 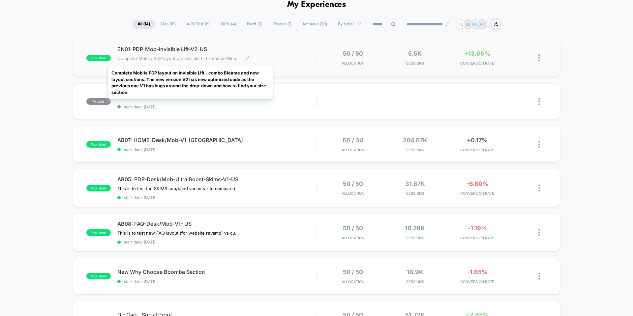 What do you see at coordinates (447, 24) in the screenshot?
I see `img: end` at bounding box center [447, 24].